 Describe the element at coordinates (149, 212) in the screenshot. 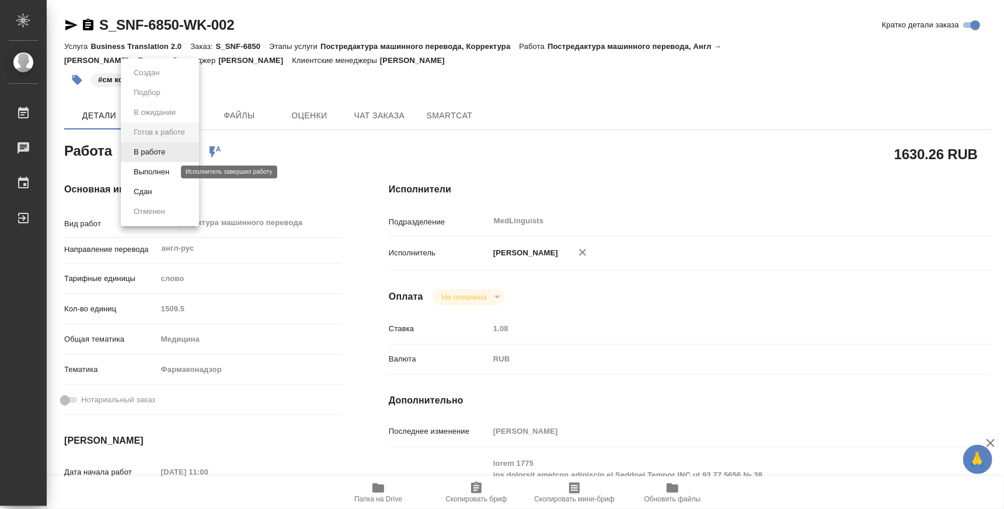

I see `button: Отменен` at that location.